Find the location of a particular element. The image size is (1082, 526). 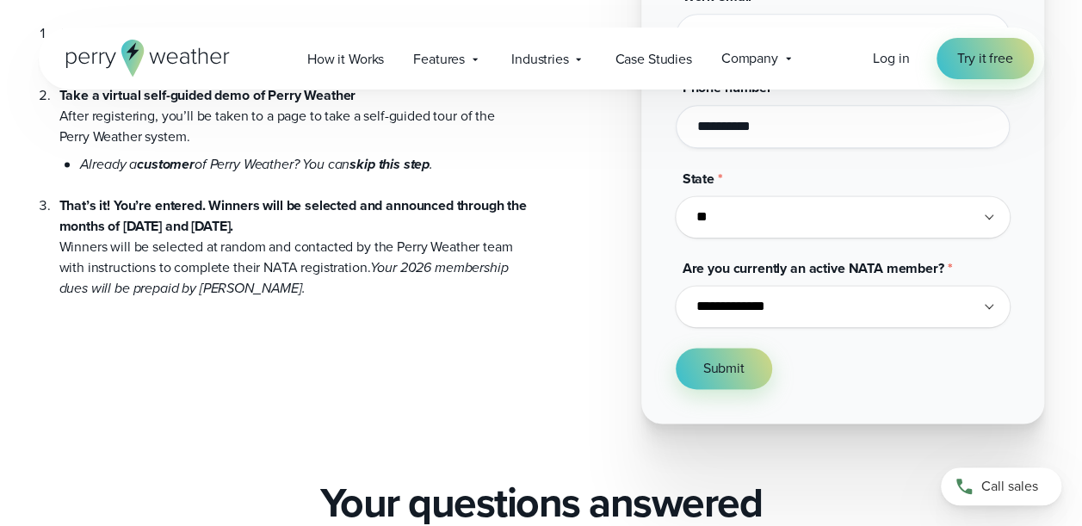

span: Log in is located at coordinates (891, 58).